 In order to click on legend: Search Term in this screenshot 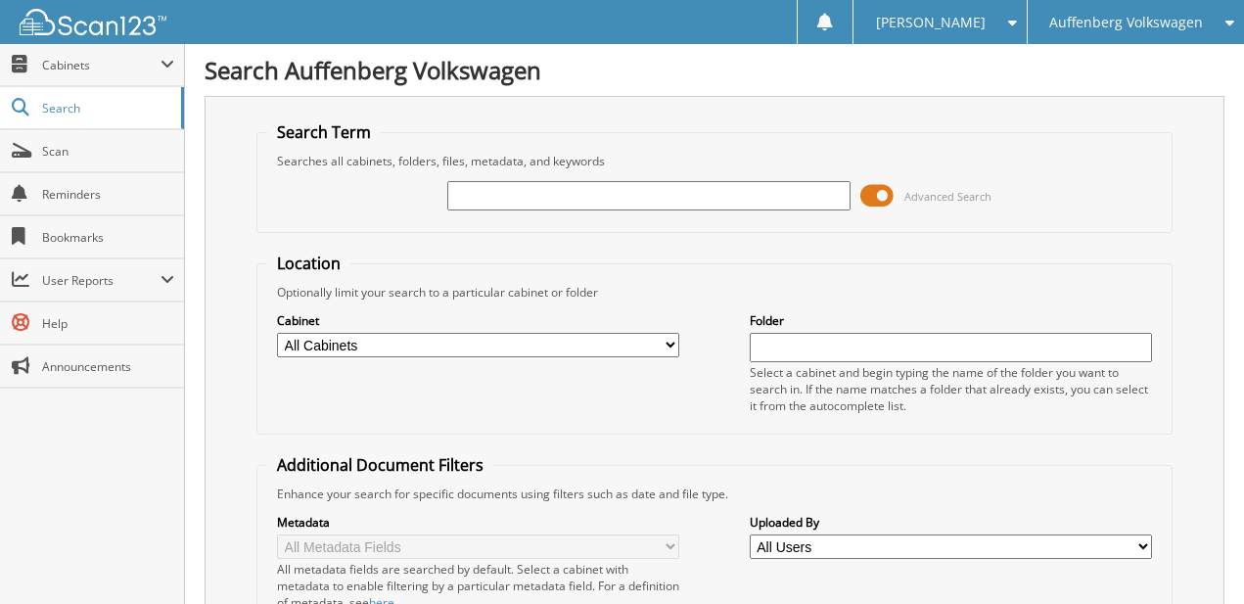, I will do `click(324, 132)`.